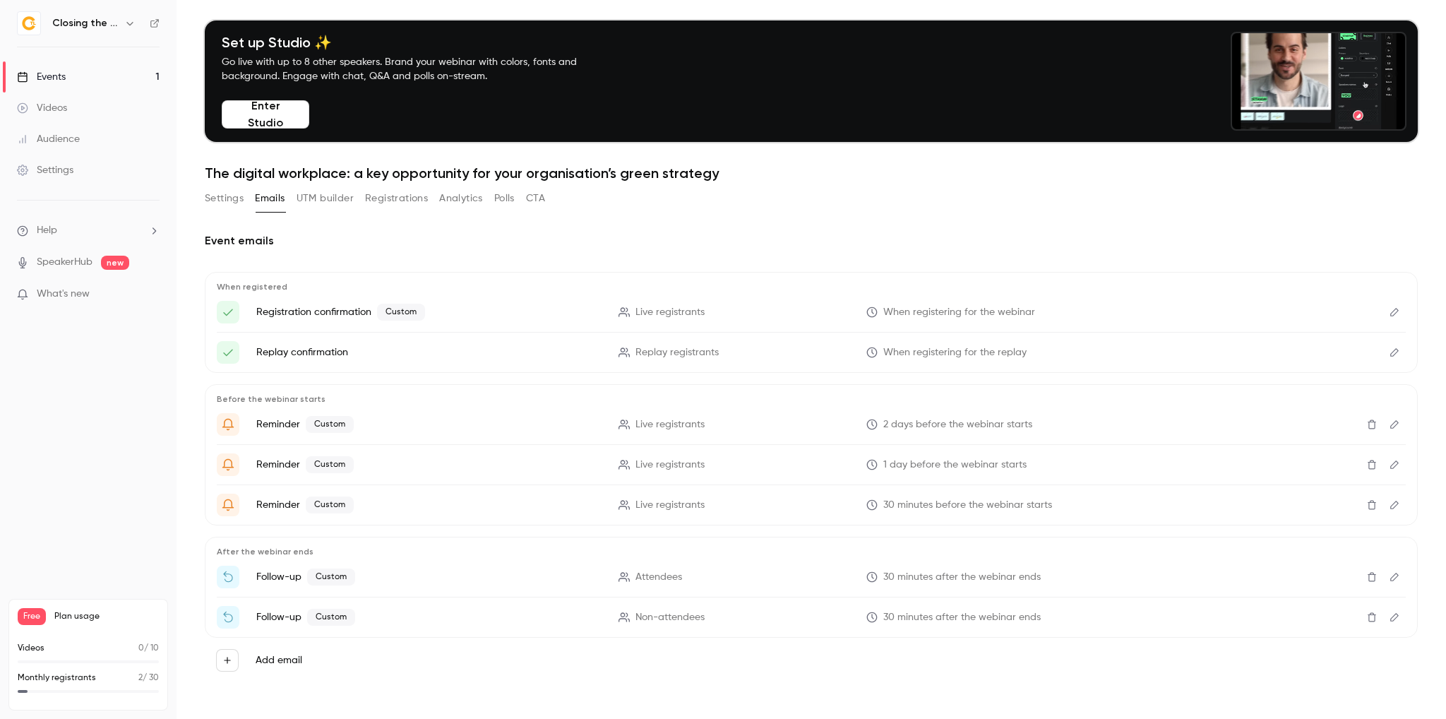 This screenshot has height=719, width=1446. Describe the element at coordinates (811, 241) in the screenshot. I see `h2: Event emails` at that location.